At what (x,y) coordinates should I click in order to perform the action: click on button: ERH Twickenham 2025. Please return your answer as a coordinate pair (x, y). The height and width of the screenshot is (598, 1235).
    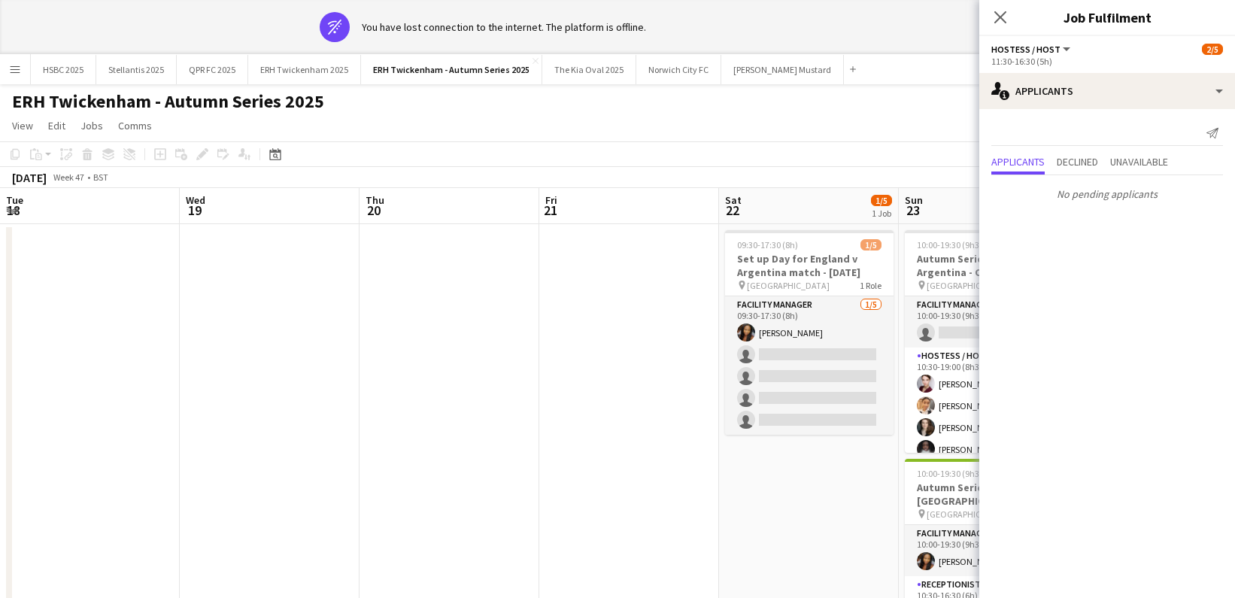
    Looking at the image, I should click on (305, 69).